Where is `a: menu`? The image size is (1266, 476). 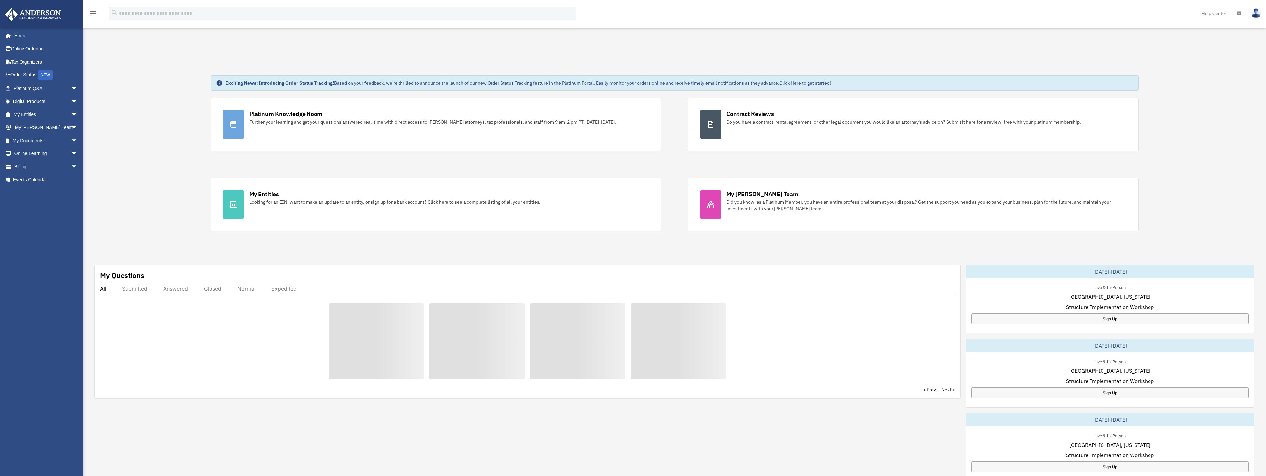
a: menu is located at coordinates (93, 14).